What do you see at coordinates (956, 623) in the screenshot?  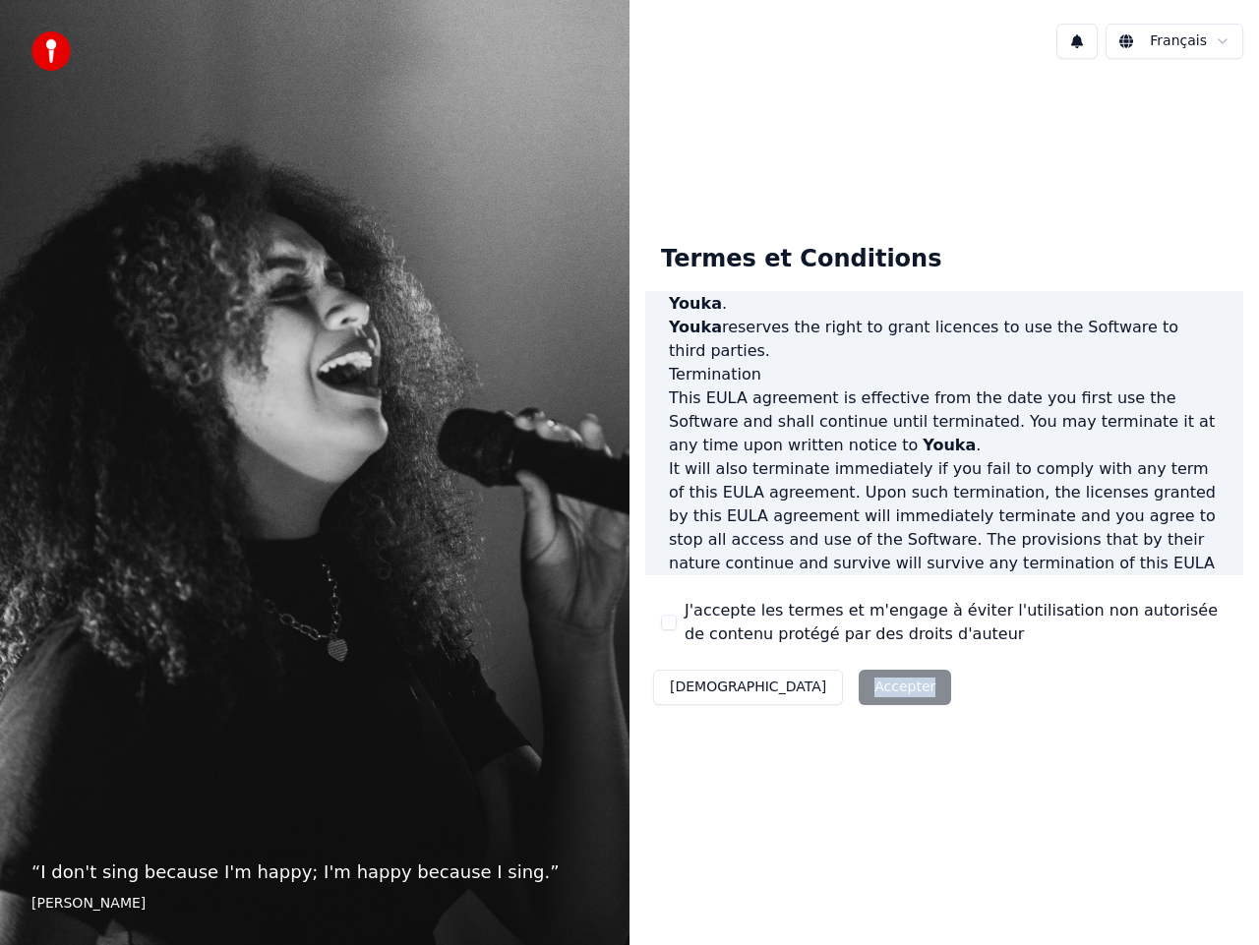 I see `label: J'accepte les termes et m'engage à éviter l'utilisation non autorisée de contenu protégé par des ...` at bounding box center [956, 623].